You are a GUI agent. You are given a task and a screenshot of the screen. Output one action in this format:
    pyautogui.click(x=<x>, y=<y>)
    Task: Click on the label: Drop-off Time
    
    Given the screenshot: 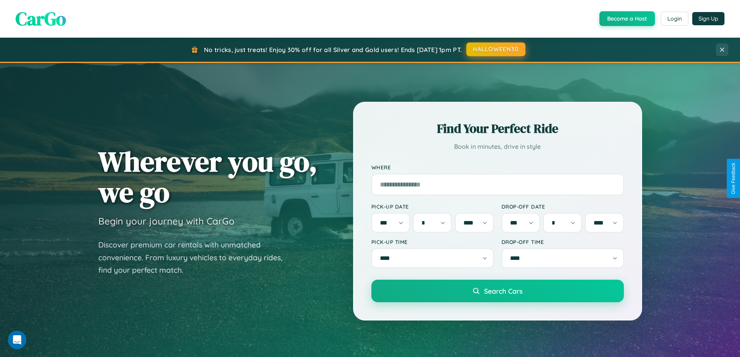 What is the action you would take?
    pyautogui.click(x=562, y=242)
    